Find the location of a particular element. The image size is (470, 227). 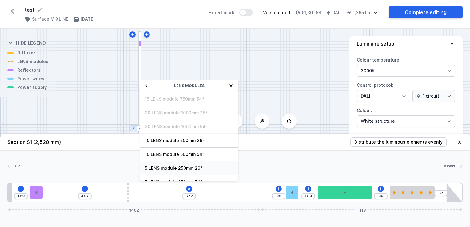

h4: Luminaire setup is located at coordinates (375, 44).